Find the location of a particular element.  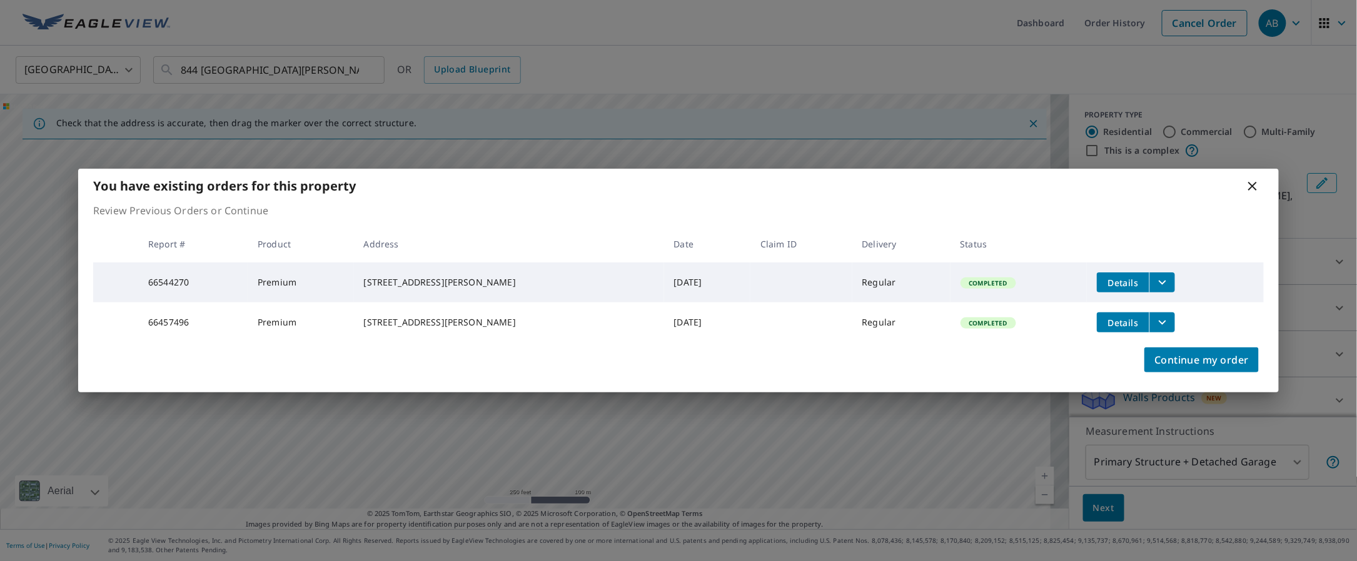

th: Report # is located at coordinates (193, 244).